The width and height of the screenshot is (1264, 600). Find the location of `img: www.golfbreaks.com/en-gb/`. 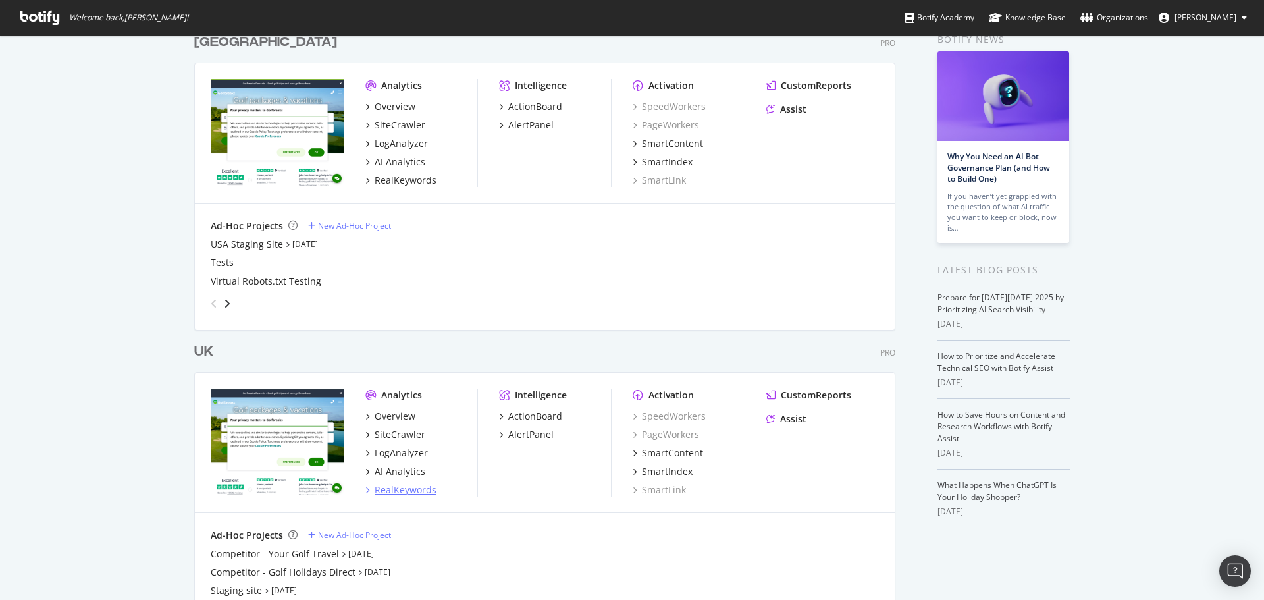

img: www.golfbreaks.com/en-gb/ is located at coordinates (277, 442).